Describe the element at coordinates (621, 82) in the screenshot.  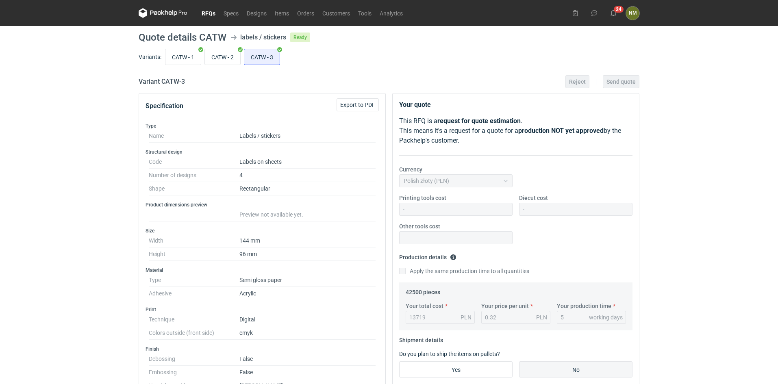
I see `button: Send quote` at that location.